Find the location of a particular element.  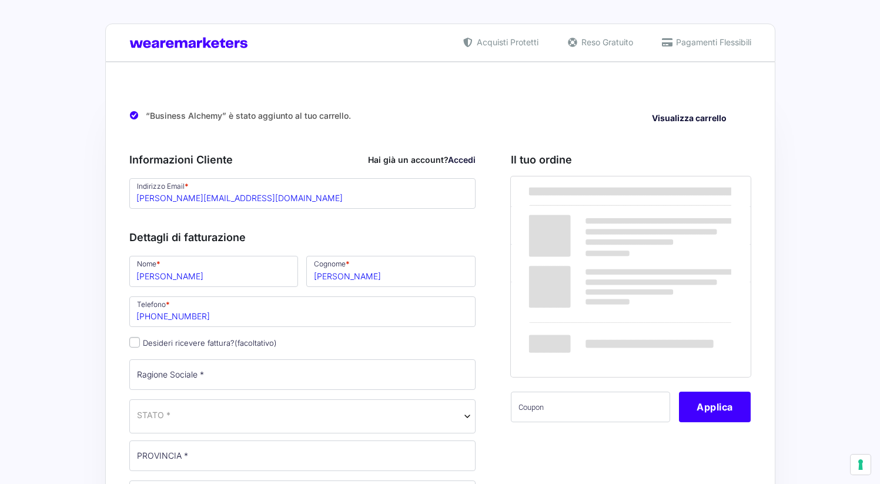

input: Cognome * is located at coordinates (391, 271).